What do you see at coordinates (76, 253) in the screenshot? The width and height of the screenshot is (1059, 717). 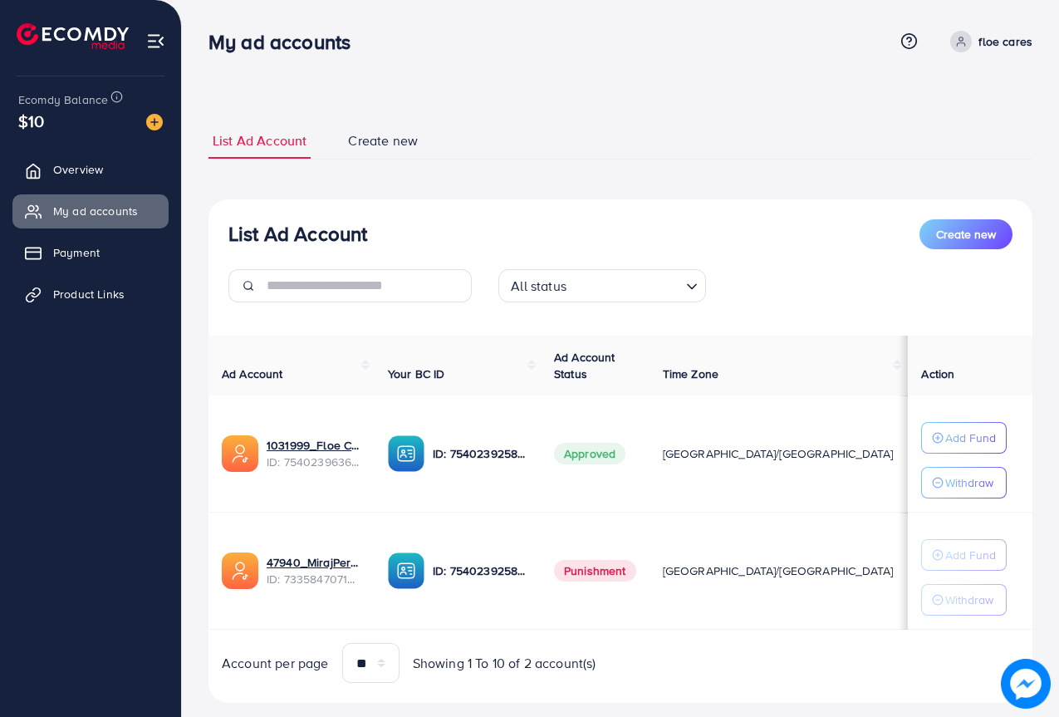 I see `span: Payment` at bounding box center [76, 253].